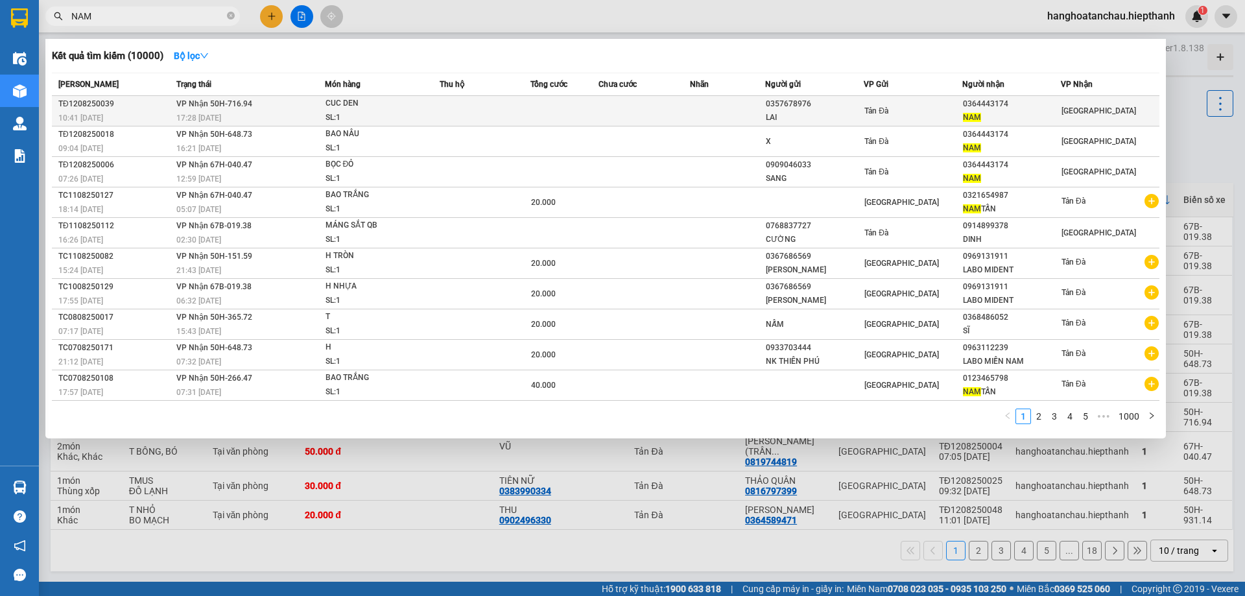  I want to click on div: 0969131911, so click(1012, 256).